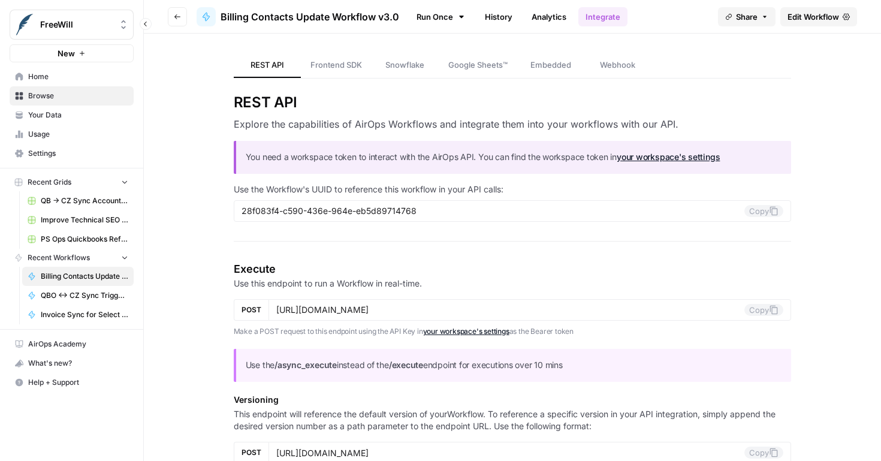 The image size is (881, 461). Describe the element at coordinates (78, 115) in the screenshot. I see `span: Your Data` at that location.